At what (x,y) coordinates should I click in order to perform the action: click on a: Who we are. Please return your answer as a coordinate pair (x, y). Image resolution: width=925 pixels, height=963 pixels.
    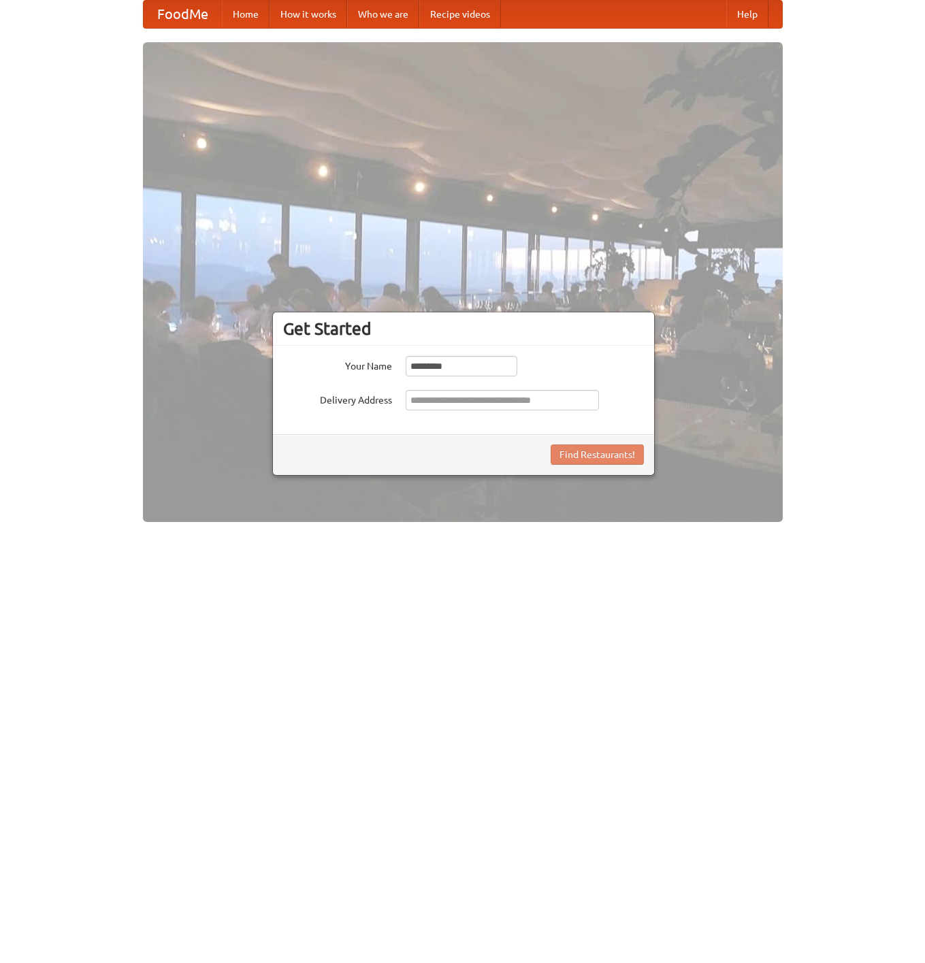
    Looking at the image, I should click on (383, 14).